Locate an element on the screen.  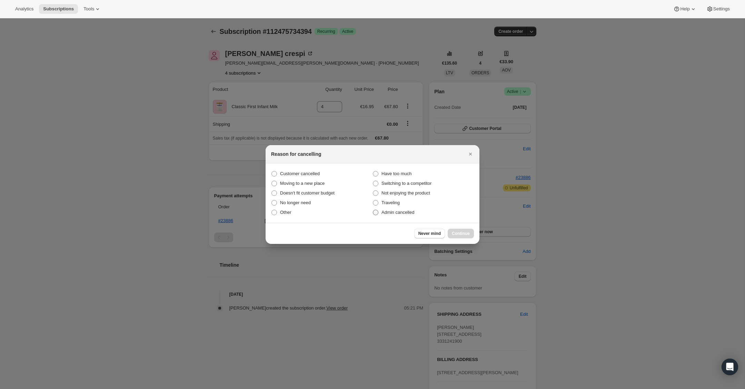
button: Close is located at coordinates (471, 154).